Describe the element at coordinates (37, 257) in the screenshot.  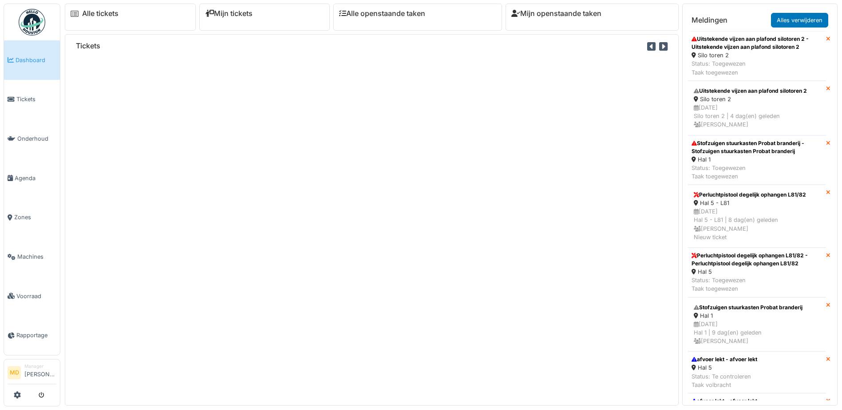
I see `span: Machines` at that location.